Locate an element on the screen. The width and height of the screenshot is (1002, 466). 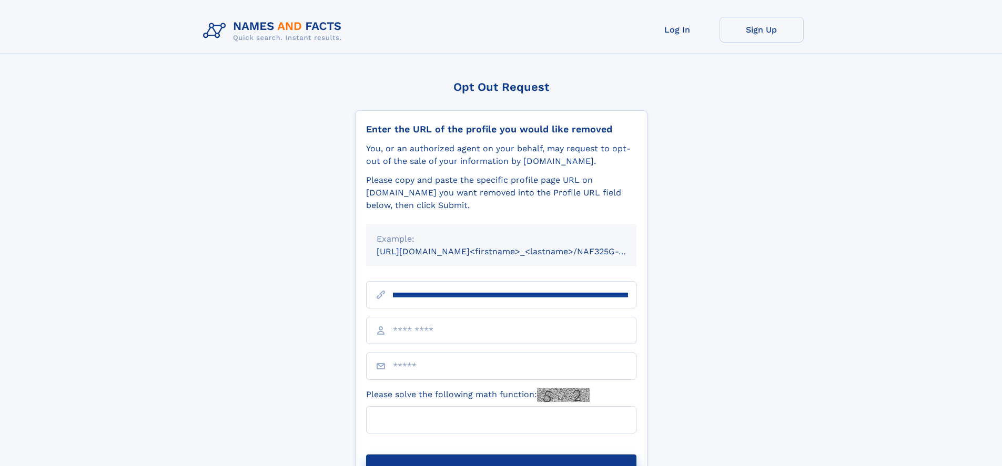
a: Log In is located at coordinates (677, 29).